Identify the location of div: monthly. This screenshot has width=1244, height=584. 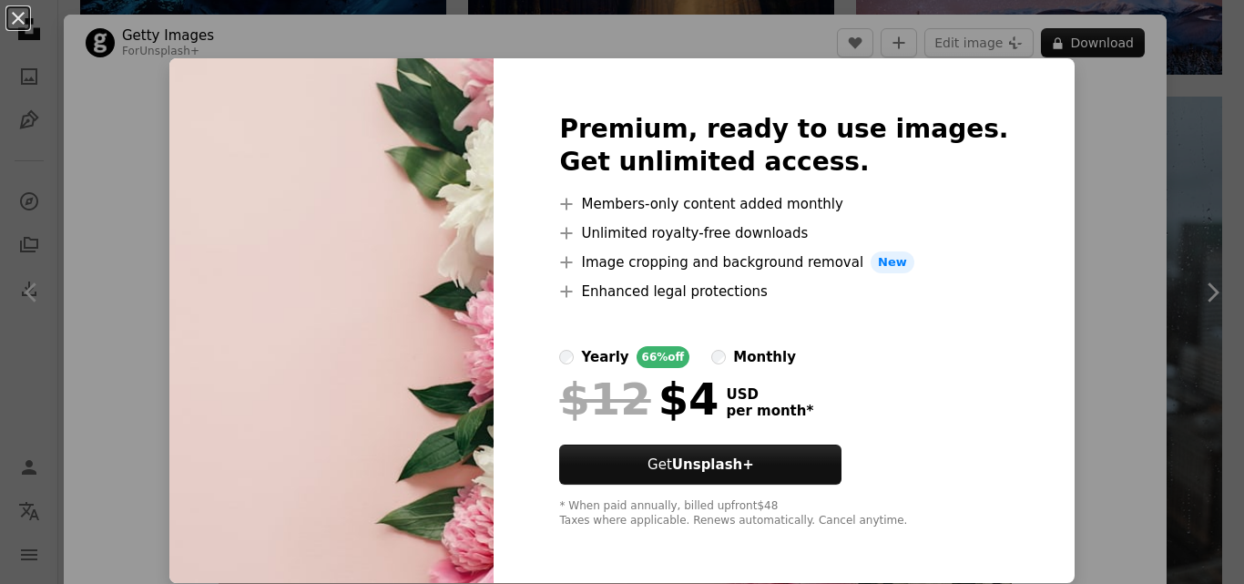
(764, 357).